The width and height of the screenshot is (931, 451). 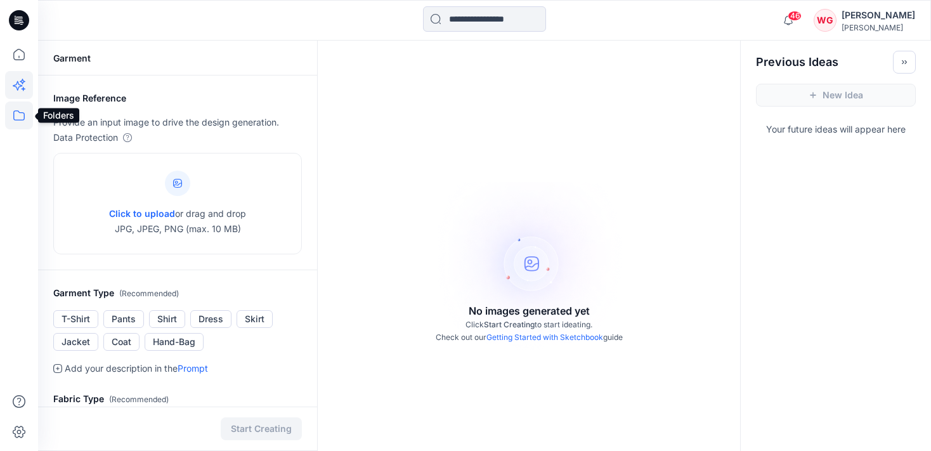 I want to click on span: Click to upload, so click(x=142, y=213).